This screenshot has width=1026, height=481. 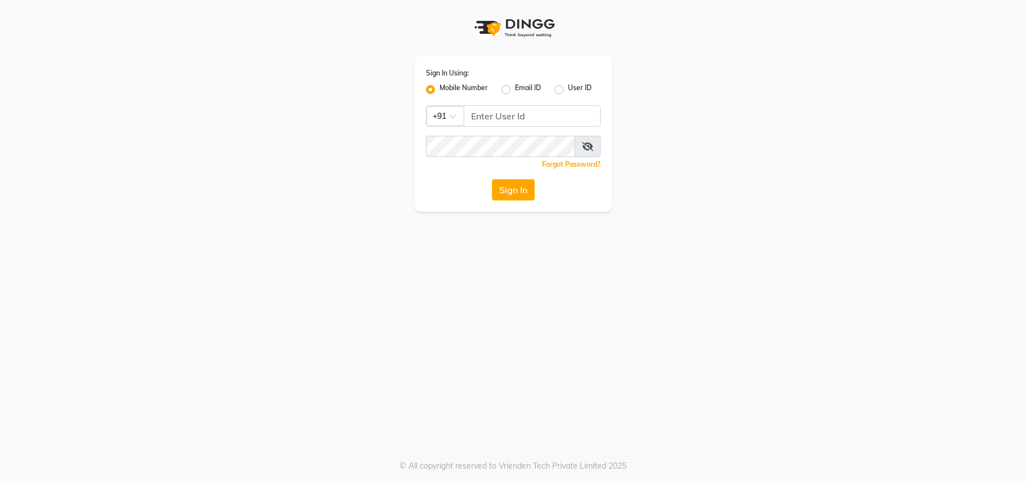 What do you see at coordinates (528, 90) in the screenshot?
I see `label: Email ID` at bounding box center [528, 90].